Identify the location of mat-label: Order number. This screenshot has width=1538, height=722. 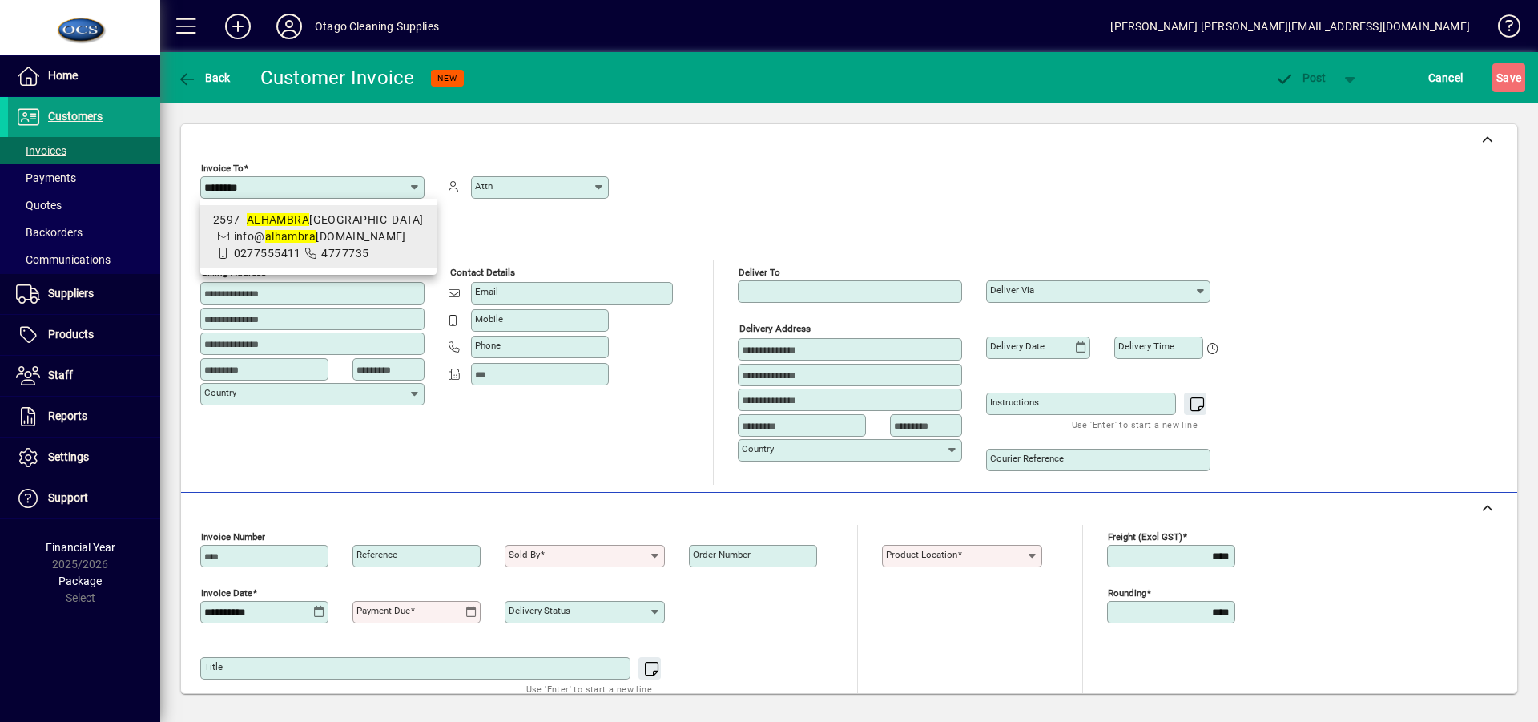
(722, 554).